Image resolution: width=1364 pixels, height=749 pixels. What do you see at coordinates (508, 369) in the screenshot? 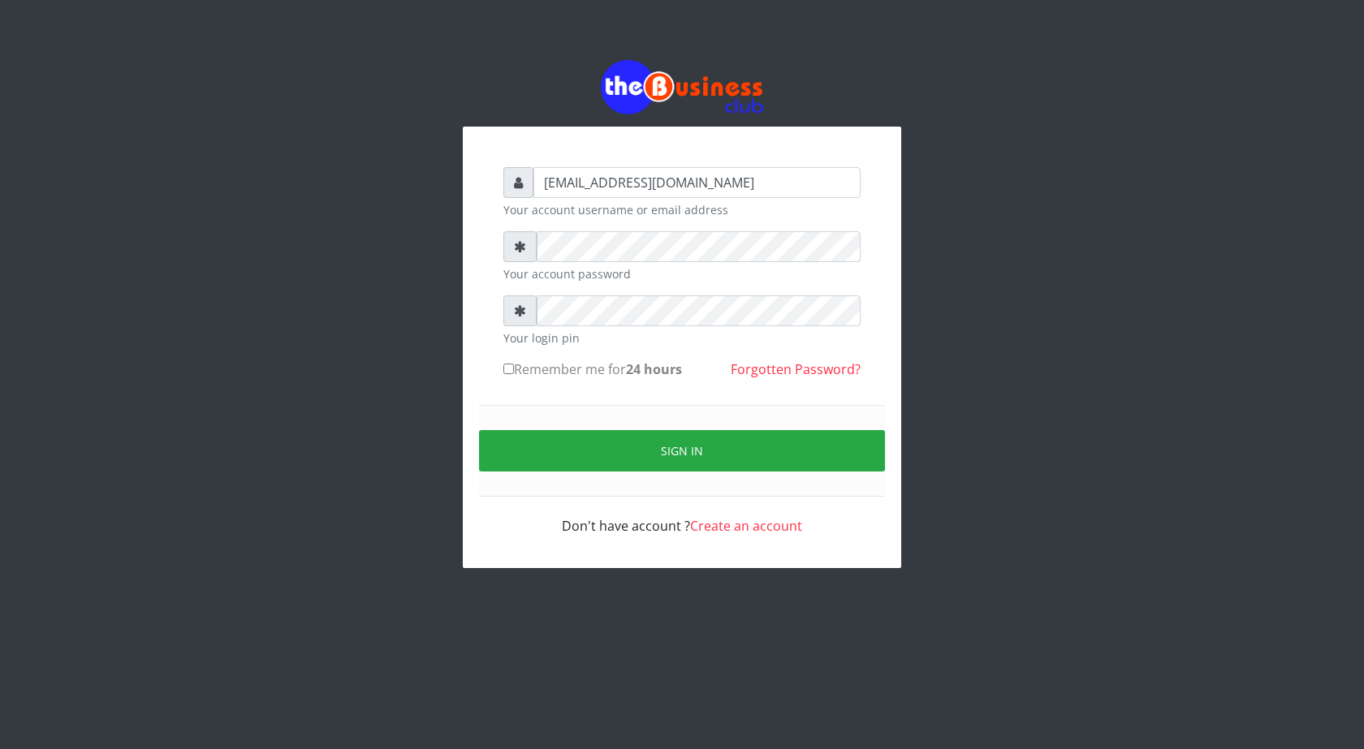
I see `input: Remember me for24 hours` at bounding box center [508, 369].